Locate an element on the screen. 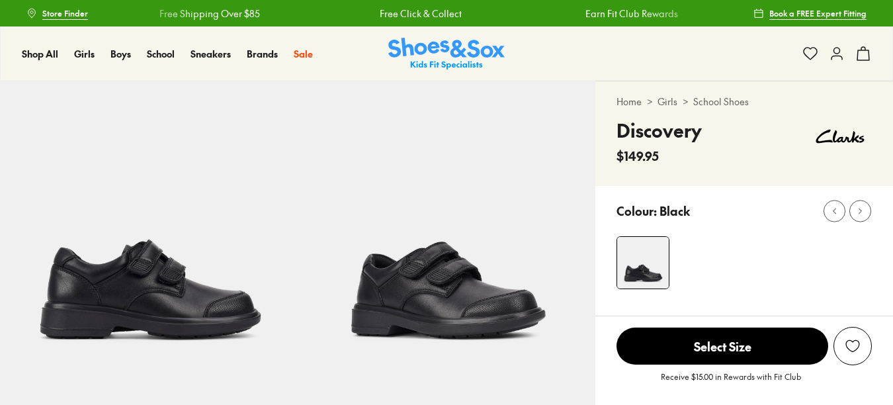 The width and height of the screenshot is (893, 405). button: Add to Wishlist is located at coordinates (853, 346).